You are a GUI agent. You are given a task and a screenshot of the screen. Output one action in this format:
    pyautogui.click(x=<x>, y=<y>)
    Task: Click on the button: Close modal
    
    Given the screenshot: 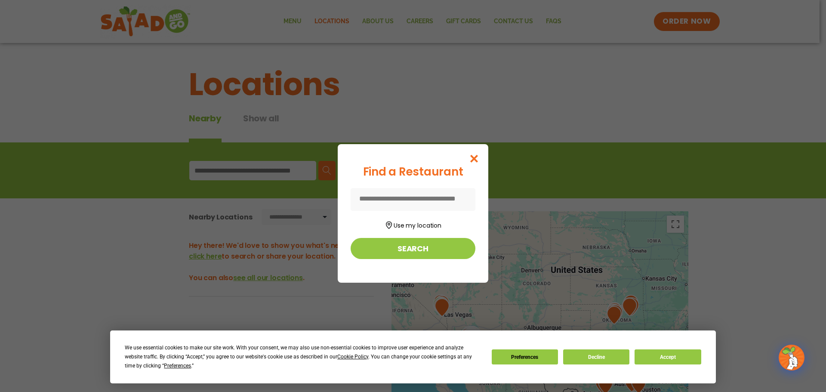 What is the action you would take?
    pyautogui.click(x=474, y=158)
    